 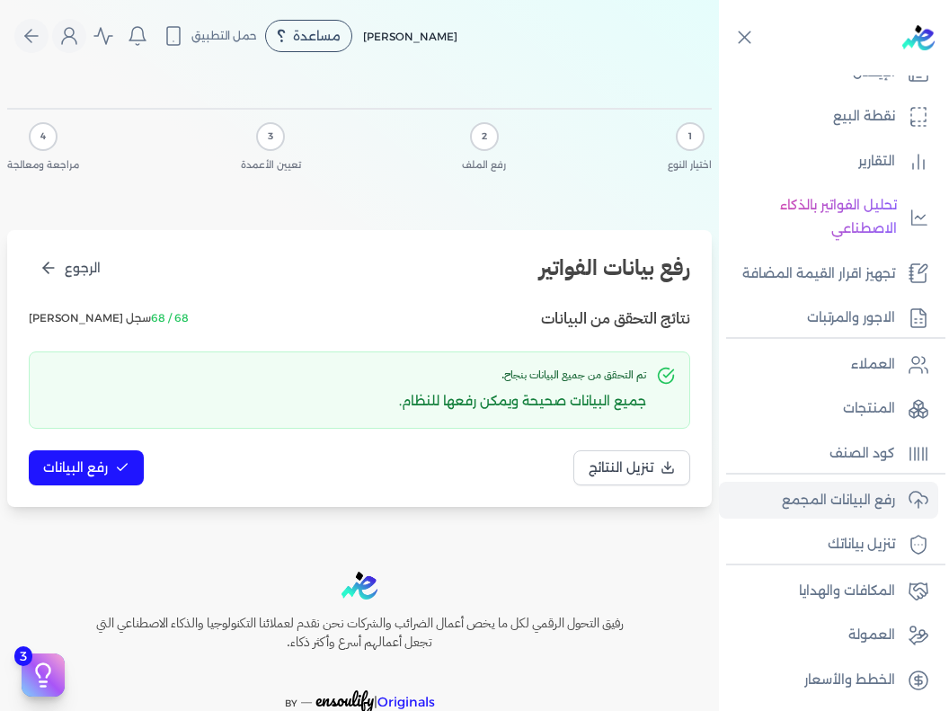 I want to click on button: رفع البيانات, so click(x=86, y=467).